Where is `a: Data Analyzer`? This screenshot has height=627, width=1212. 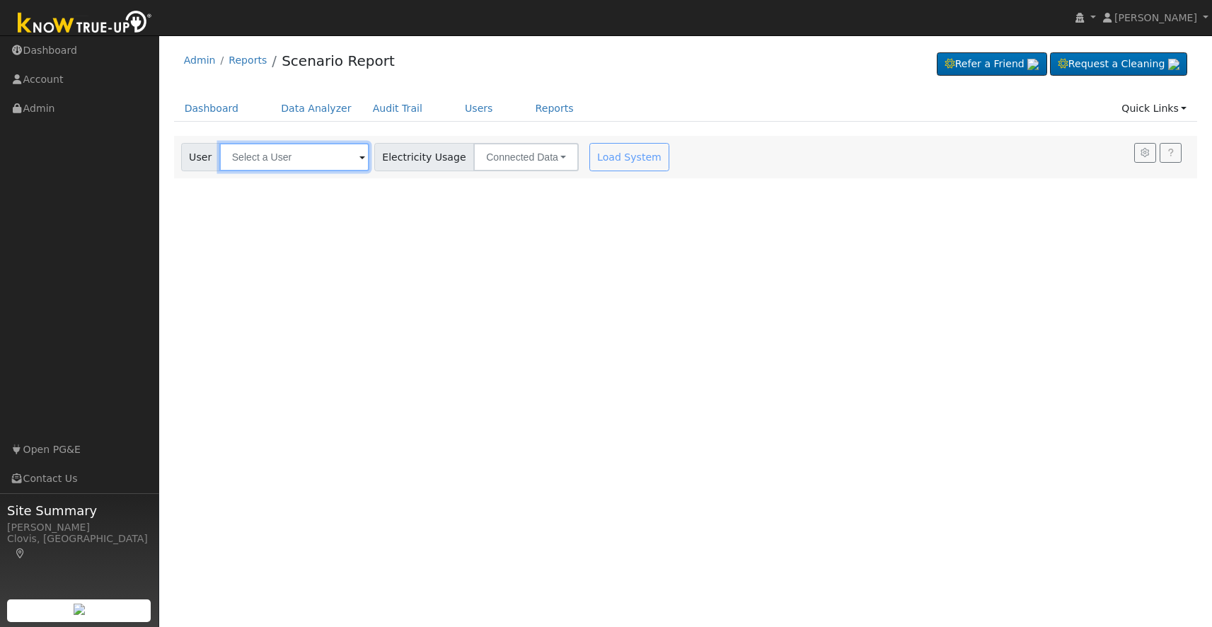 a: Data Analyzer is located at coordinates (316, 108).